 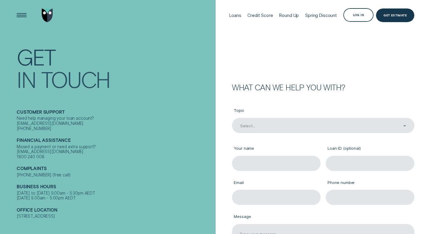 I want to click on label: Loan ID (optional), so click(x=370, y=149).